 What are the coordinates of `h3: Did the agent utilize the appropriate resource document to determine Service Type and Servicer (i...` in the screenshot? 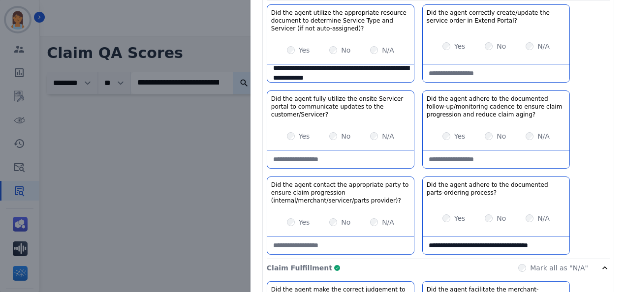 It's located at (340, 21).